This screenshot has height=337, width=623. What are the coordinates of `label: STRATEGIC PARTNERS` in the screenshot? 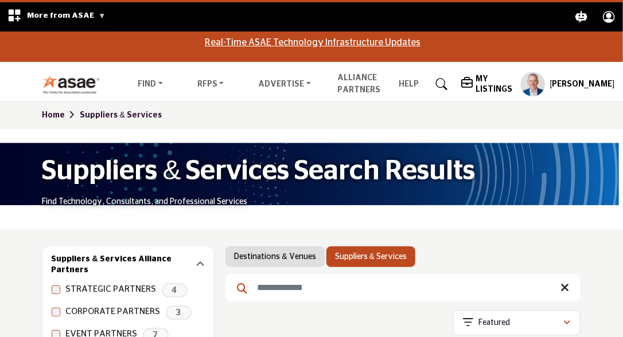 It's located at (111, 290).